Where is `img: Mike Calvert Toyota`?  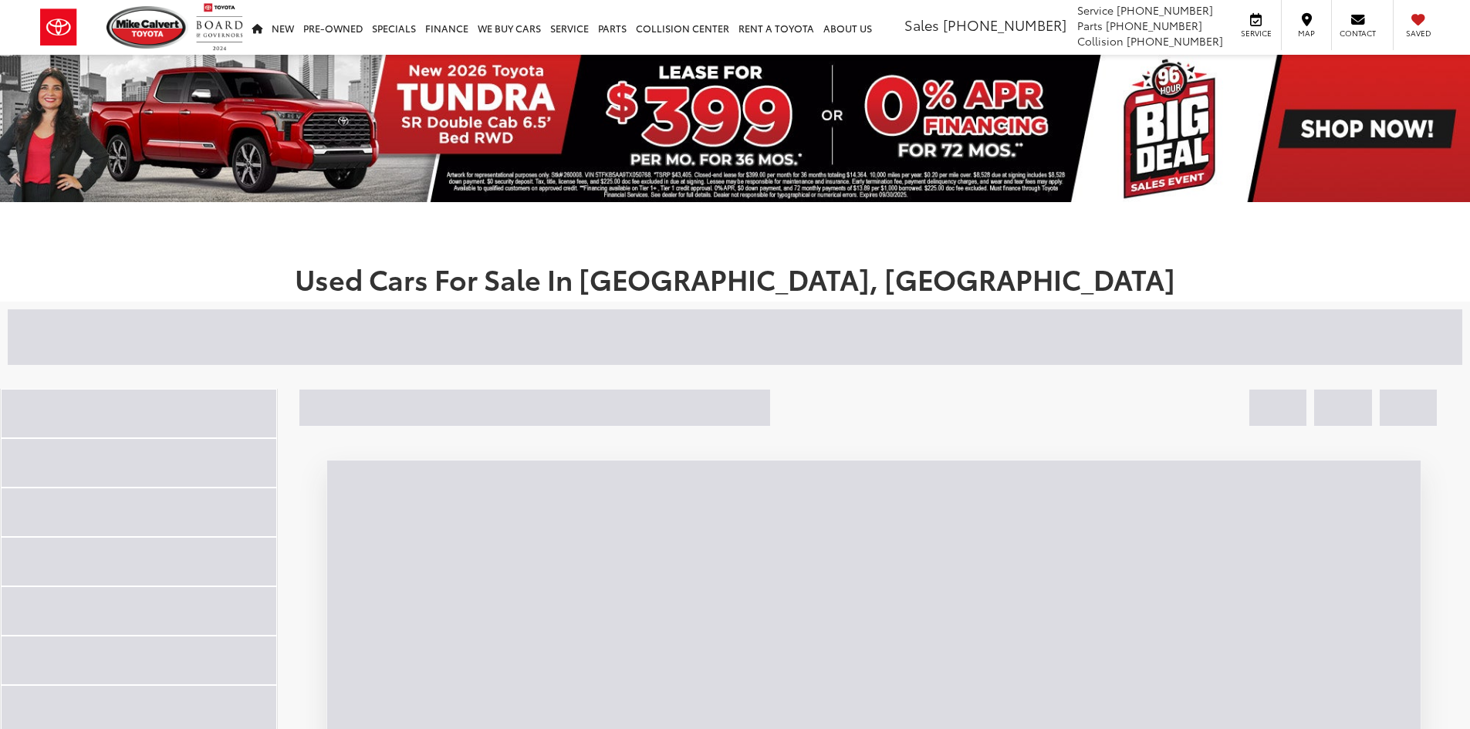
img: Mike Calvert Toyota is located at coordinates (147, 27).